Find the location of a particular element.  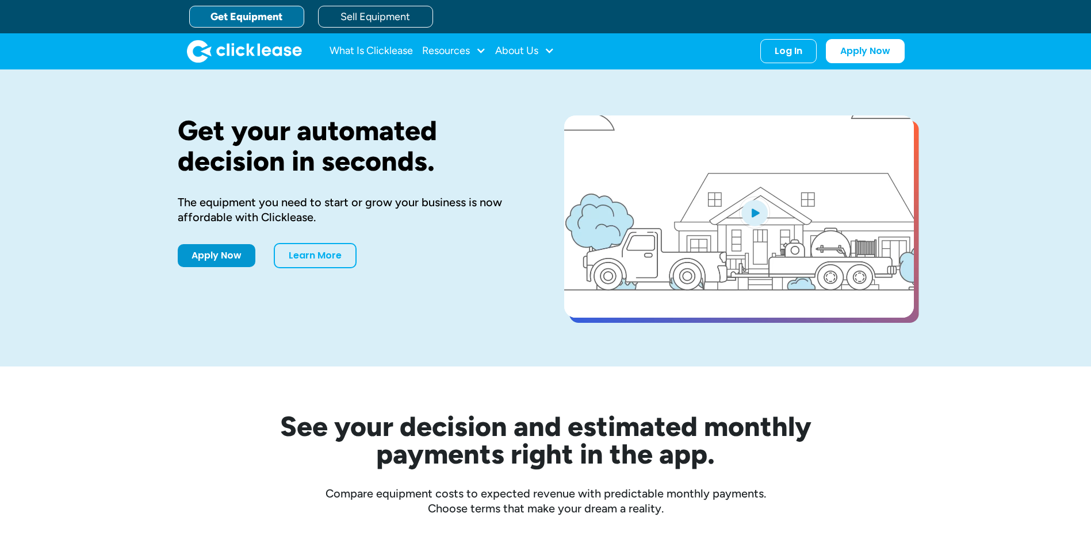

div: Compare equipment costs to expected revenue with predictable monthly payments. Choose terms that ... is located at coordinates (546, 501).